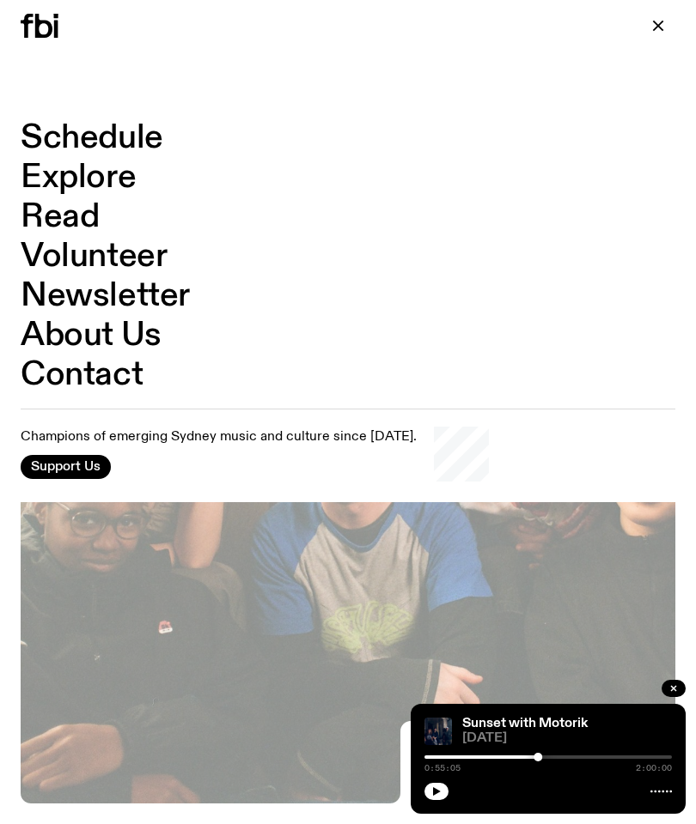 This screenshot has width=696, height=824. I want to click on a: Read, so click(59, 217).